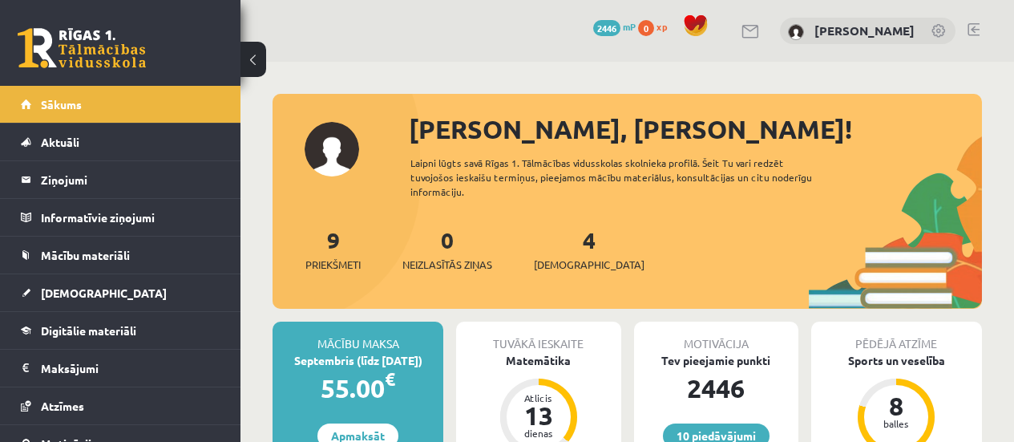 The width and height of the screenshot is (1014, 442). What do you see at coordinates (646, 28) in the screenshot?
I see `span: 0` at bounding box center [646, 28].